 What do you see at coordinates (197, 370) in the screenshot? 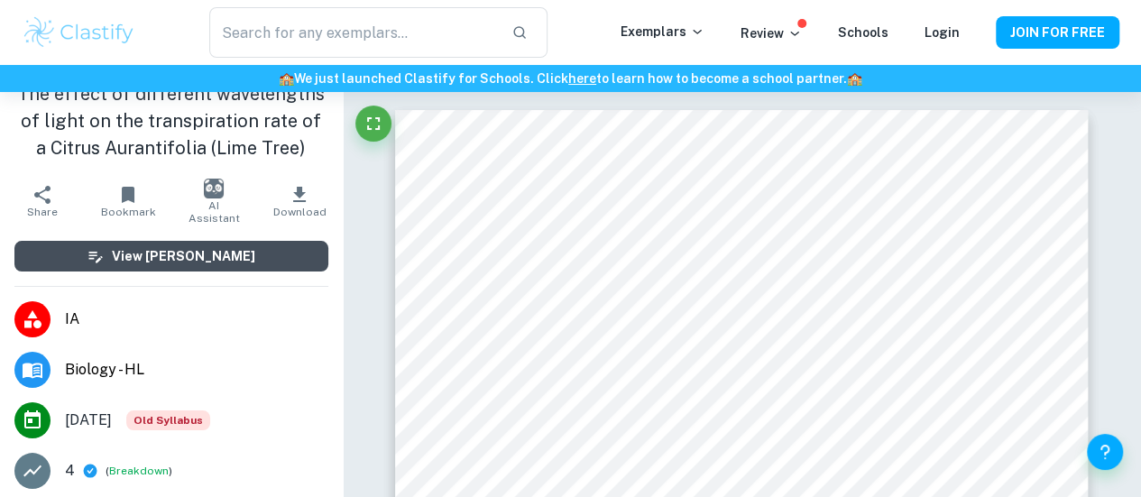
I see `span: Biology - HL` at bounding box center [197, 370].